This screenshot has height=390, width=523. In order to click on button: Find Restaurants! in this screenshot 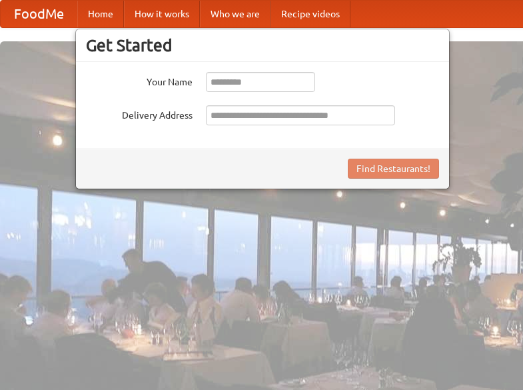, I will do `click(393, 169)`.